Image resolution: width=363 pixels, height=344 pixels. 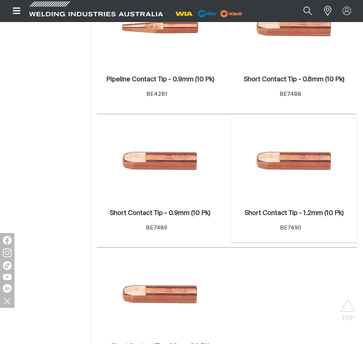 I want to click on img: Short Contact Tip - 1.2mm (10 Pk), so click(x=294, y=162).